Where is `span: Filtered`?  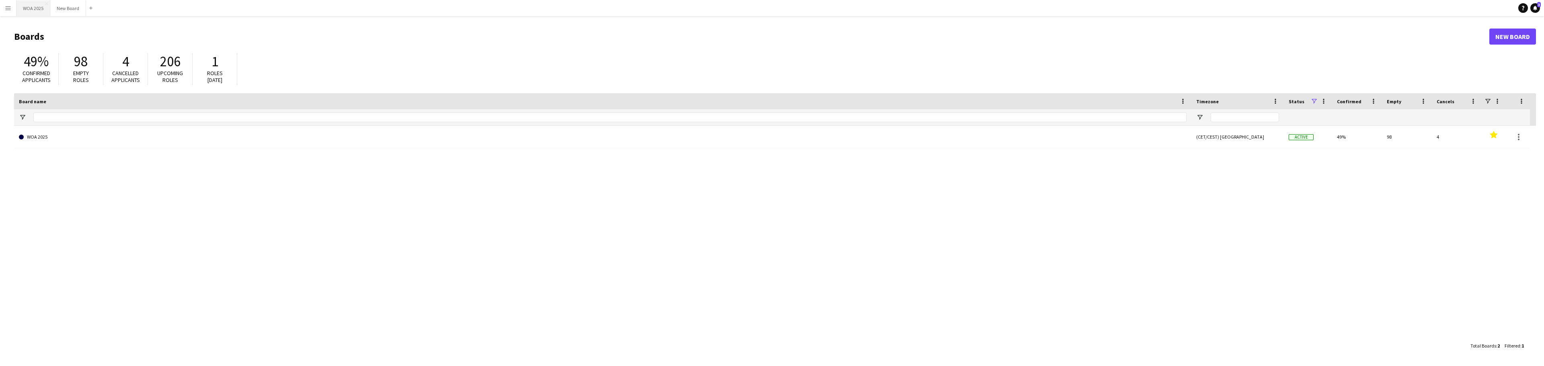
span: Filtered is located at coordinates (1513, 346).